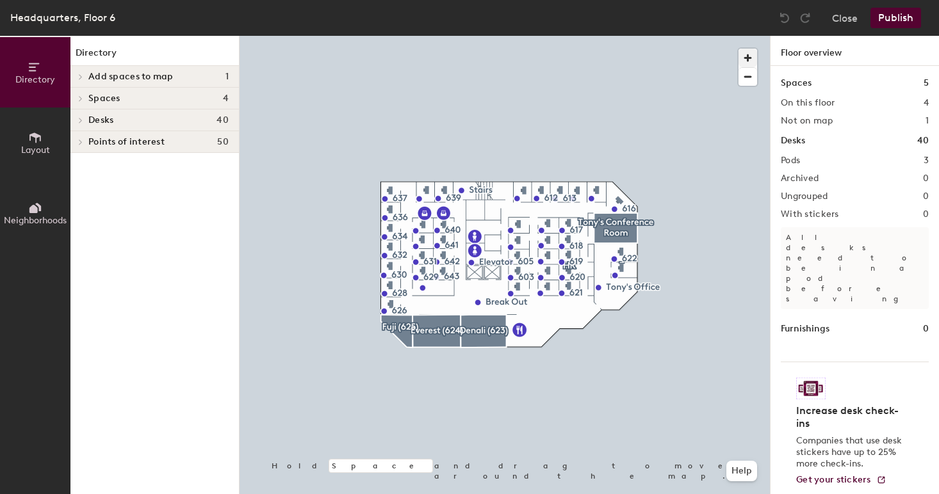  I want to click on h1: 5, so click(926, 83).